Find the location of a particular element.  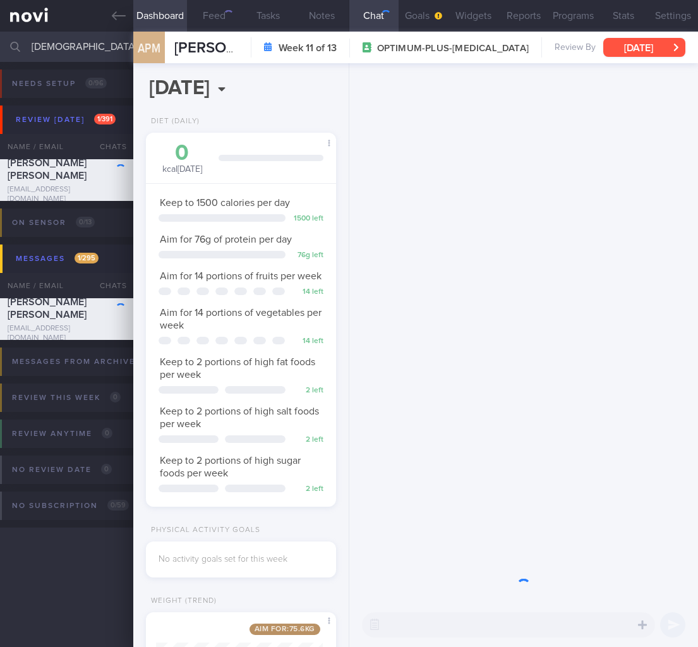

span: Keep to 2 portions of high fat foods per week is located at coordinates (238, 368).